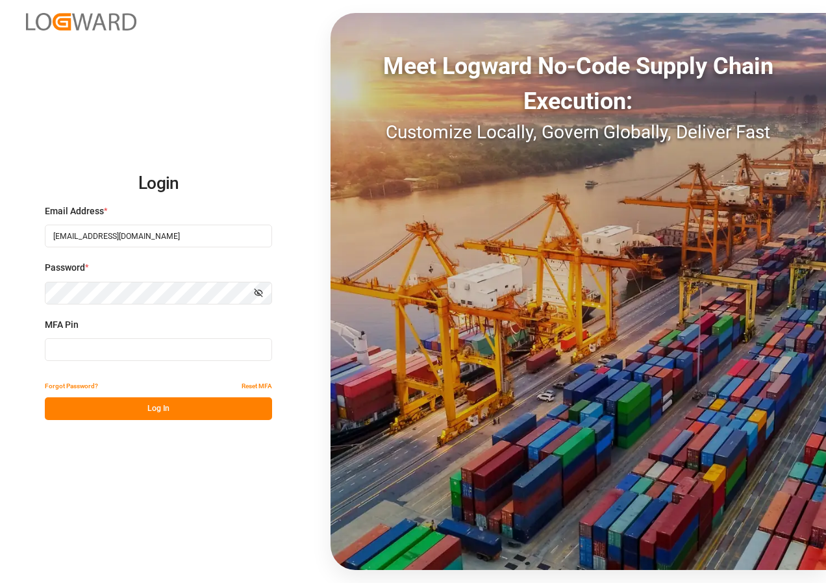 The width and height of the screenshot is (826, 583). I want to click on span: MFA Pin, so click(62, 325).